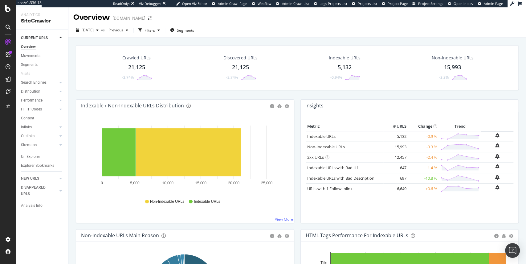 The height and width of the screenshot is (264, 526). What do you see at coordinates (39, 38) in the screenshot?
I see `a: CURRENT URLS` at bounding box center [39, 38].